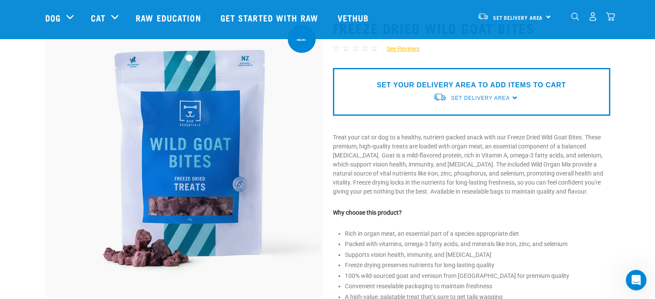 The image size is (655, 299). Describe the element at coordinates (610, 16) in the screenshot. I see `img: home-icon@2x.png` at that location.